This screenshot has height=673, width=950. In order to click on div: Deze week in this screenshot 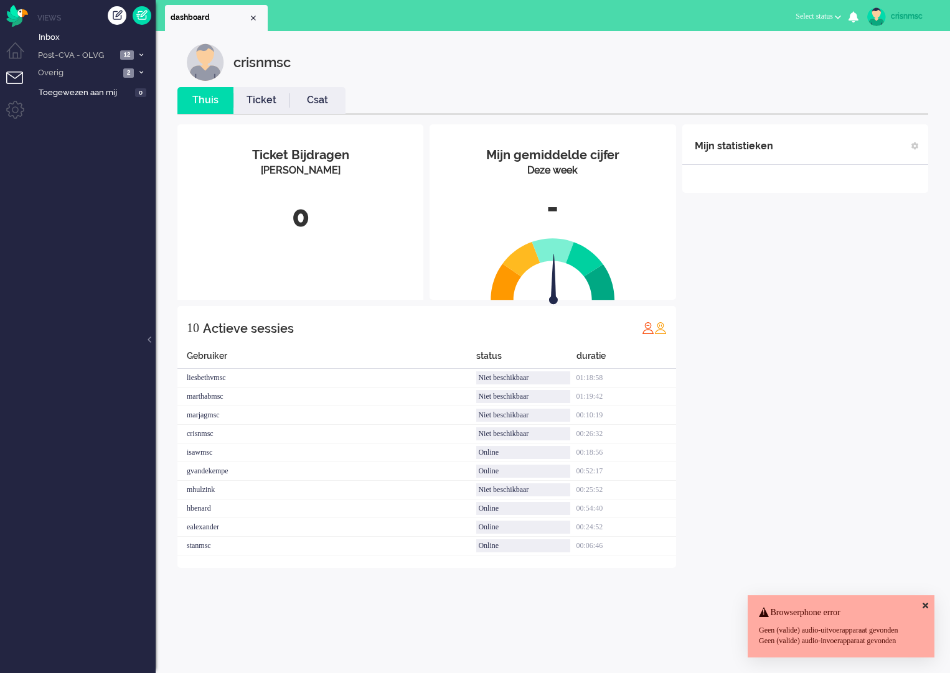, I will do `click(552, 171)`.